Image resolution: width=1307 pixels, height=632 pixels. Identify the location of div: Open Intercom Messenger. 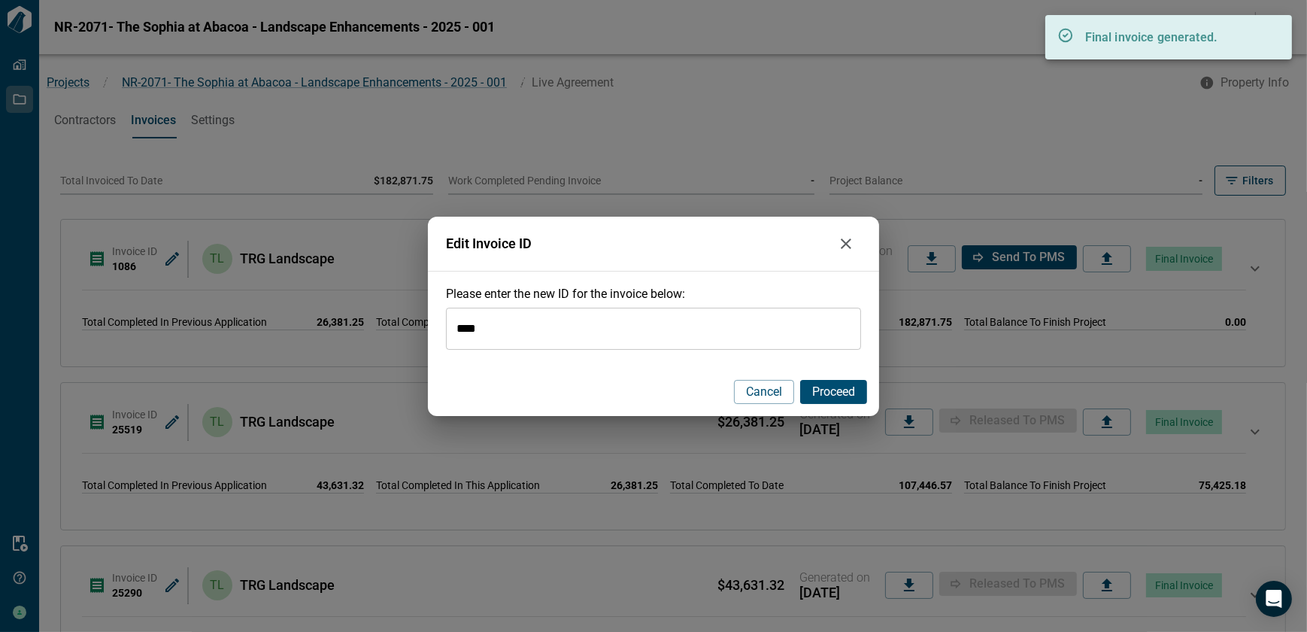
(1274, 599).